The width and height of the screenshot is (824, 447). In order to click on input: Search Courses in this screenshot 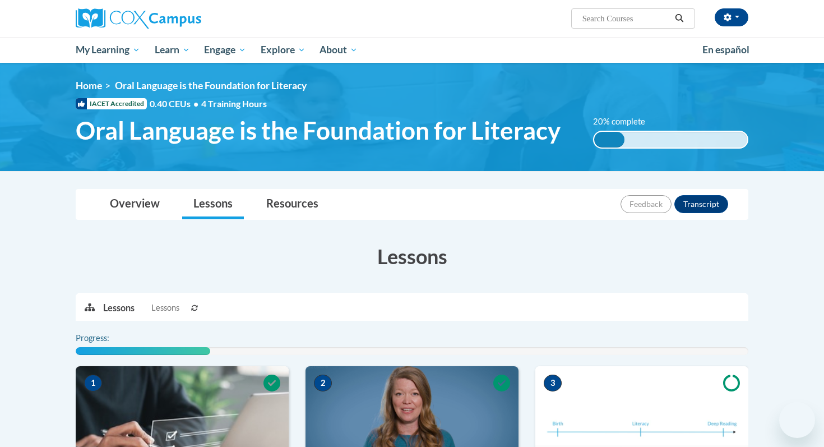, I will do `click(626, 19)`.